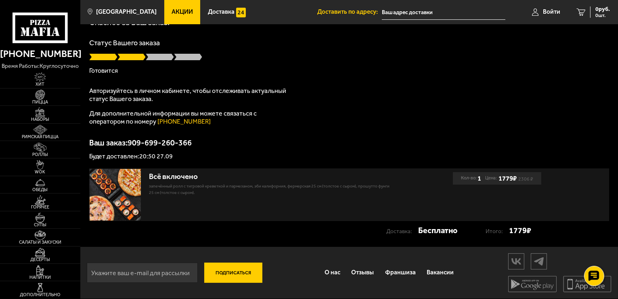 Image resolution: width=618 pixels, height=299 pixels. Describe the element at coordinates (349, 71) in the screenshot. I see `p: Готовится` at that location.